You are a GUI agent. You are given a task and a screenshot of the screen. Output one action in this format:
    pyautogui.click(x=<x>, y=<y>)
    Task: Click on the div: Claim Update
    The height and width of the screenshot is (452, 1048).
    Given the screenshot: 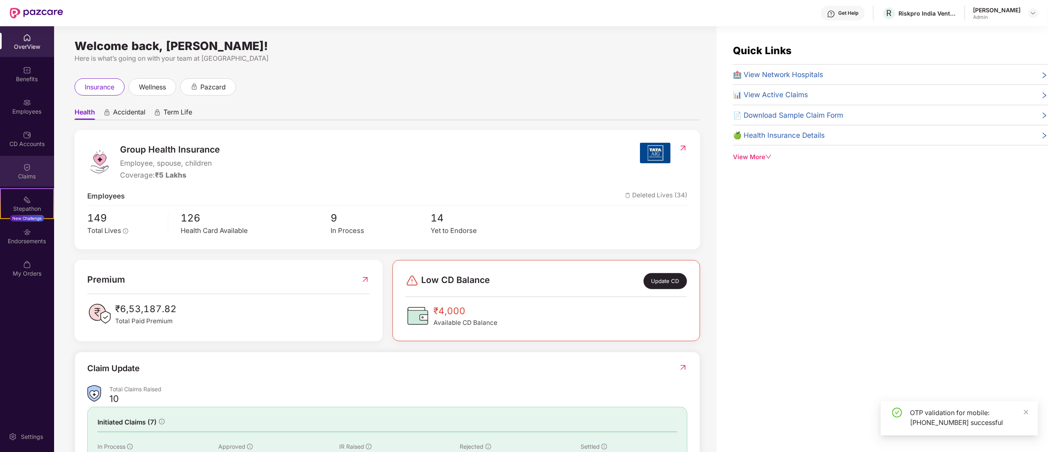 What is the action you would take?
    pyautogui.click(x=114, y=368)
    